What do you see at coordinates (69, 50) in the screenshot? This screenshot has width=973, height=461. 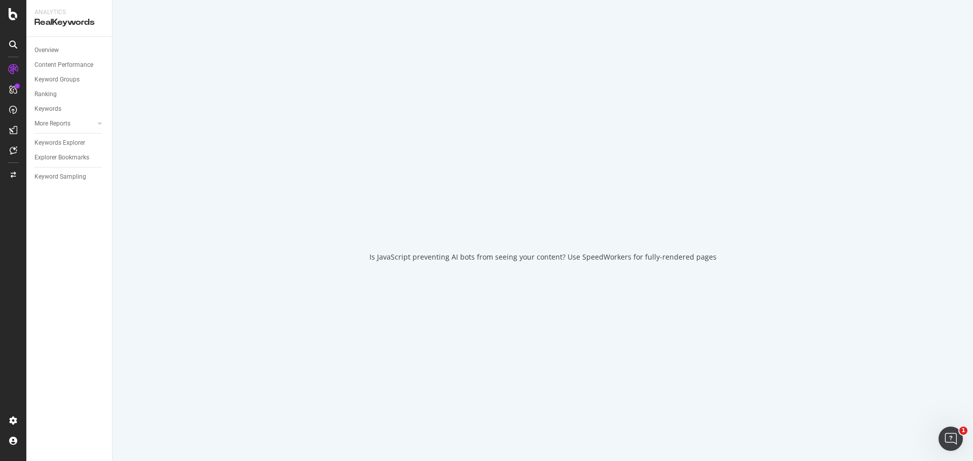 I see `a: Overview` at bounding box center [69, 50].